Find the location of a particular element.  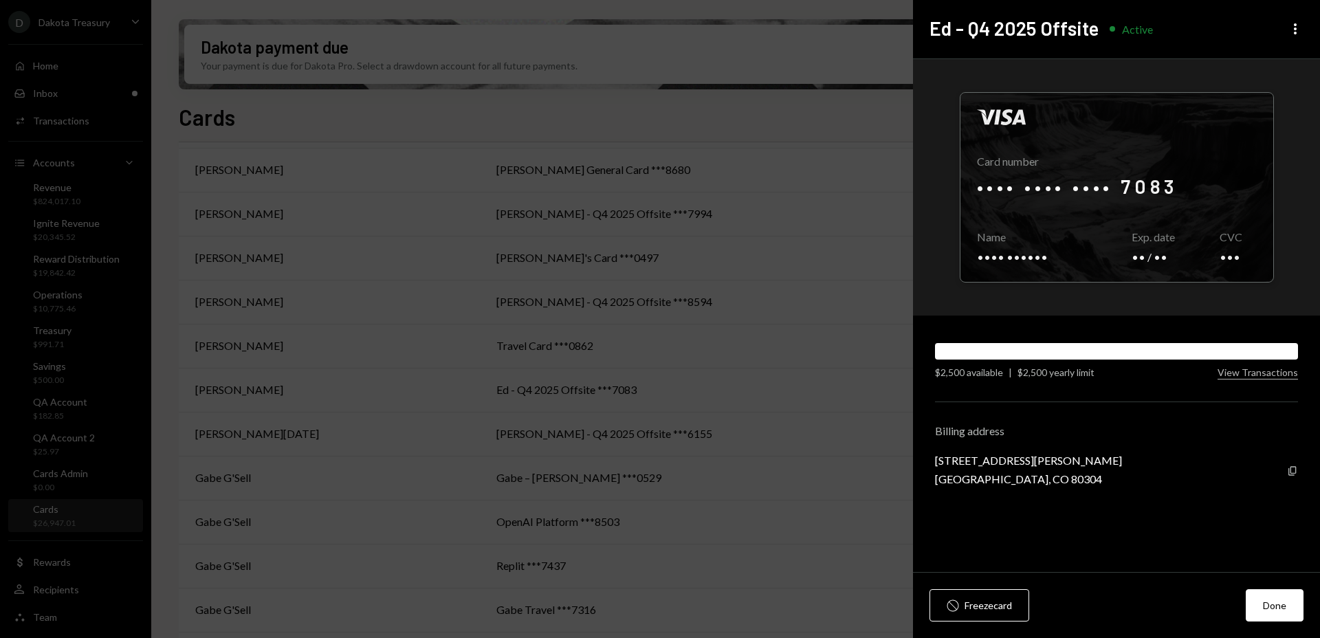

div: Active is located at coordinates (1137, 29).